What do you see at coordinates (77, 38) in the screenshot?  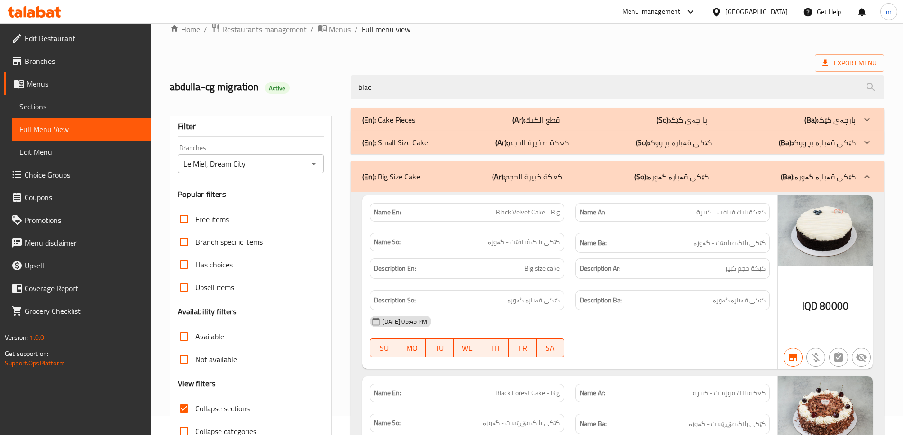 I see `a: Edit Restaurant` at bounding box center [77, 38].